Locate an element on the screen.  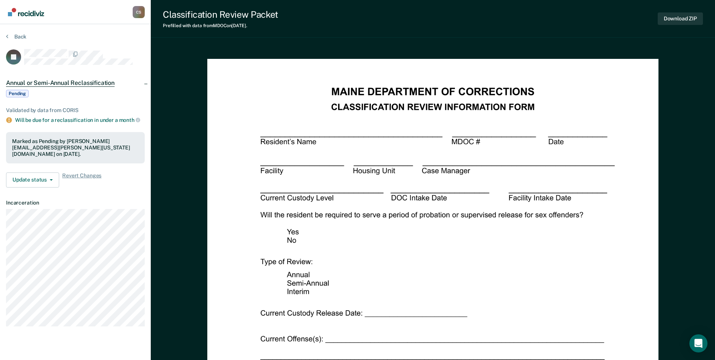
dt: Incarceration is located at coordinates (75, 202).